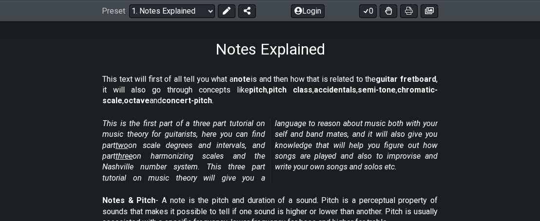  I want to click on button: Edit Preset, so click(226, 11).